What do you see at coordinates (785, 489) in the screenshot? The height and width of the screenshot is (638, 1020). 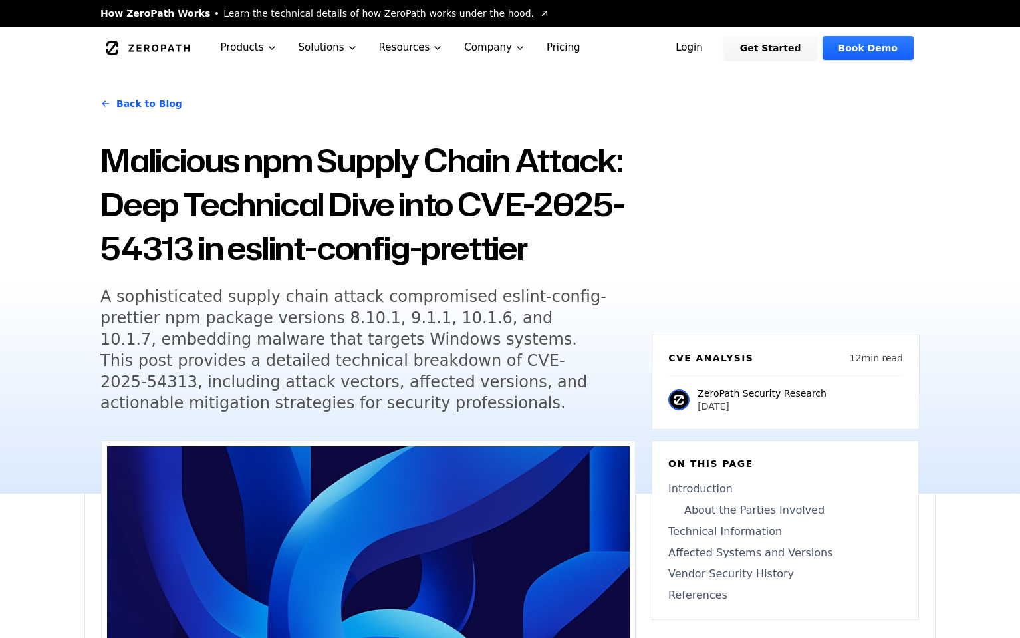 I see `a: Introduction` at bounding box center [785, 489].